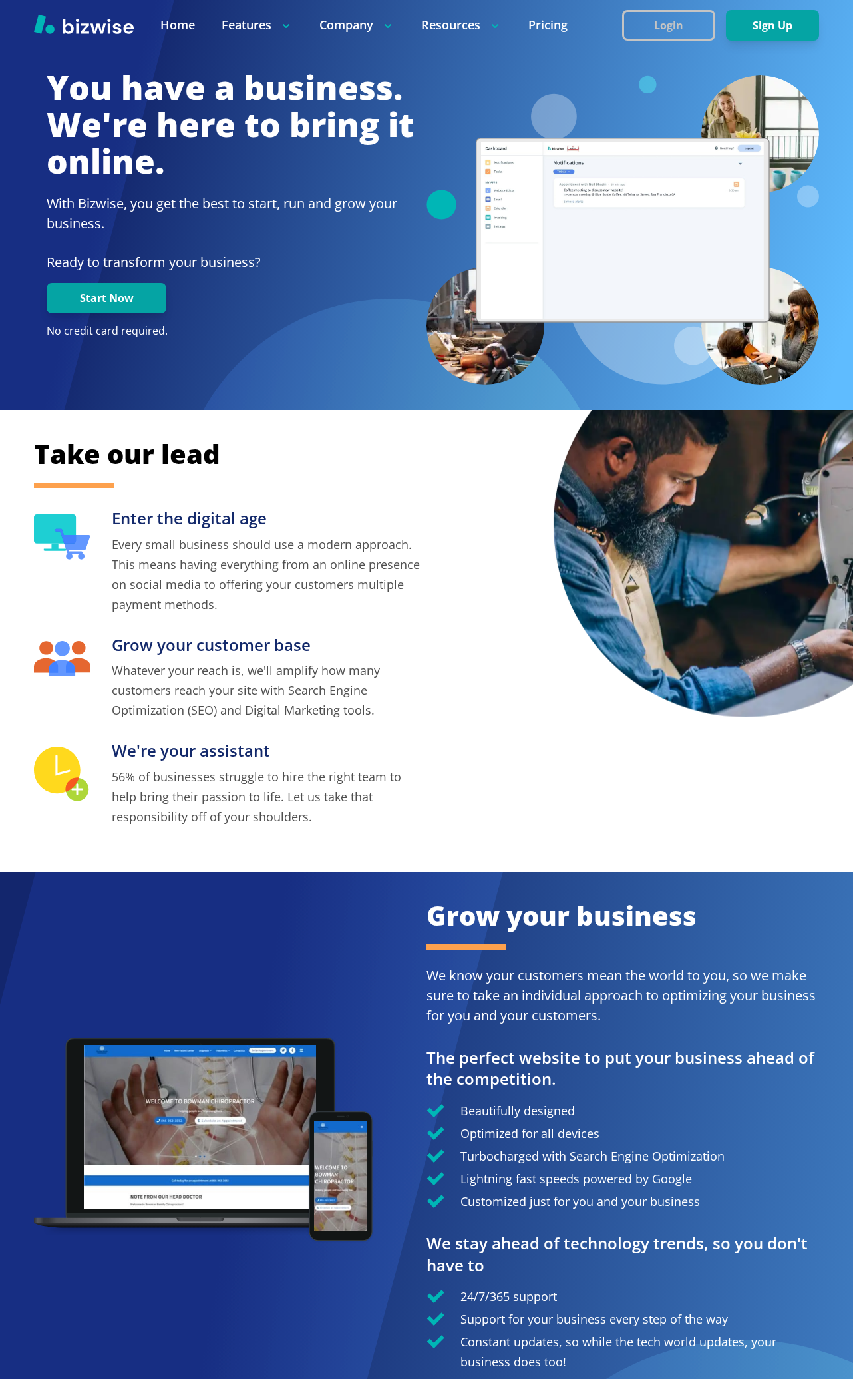 Image resolution: width=853 pixels, height=1379 pixels. I want to click on h3: Grow your customer base, so click(269, 645).